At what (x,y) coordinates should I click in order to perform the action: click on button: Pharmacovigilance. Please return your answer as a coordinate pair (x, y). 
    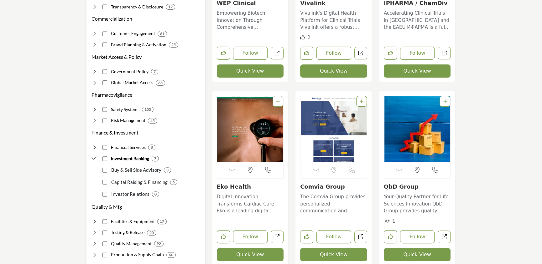
    Looking at the image, I should click on (112, 95).